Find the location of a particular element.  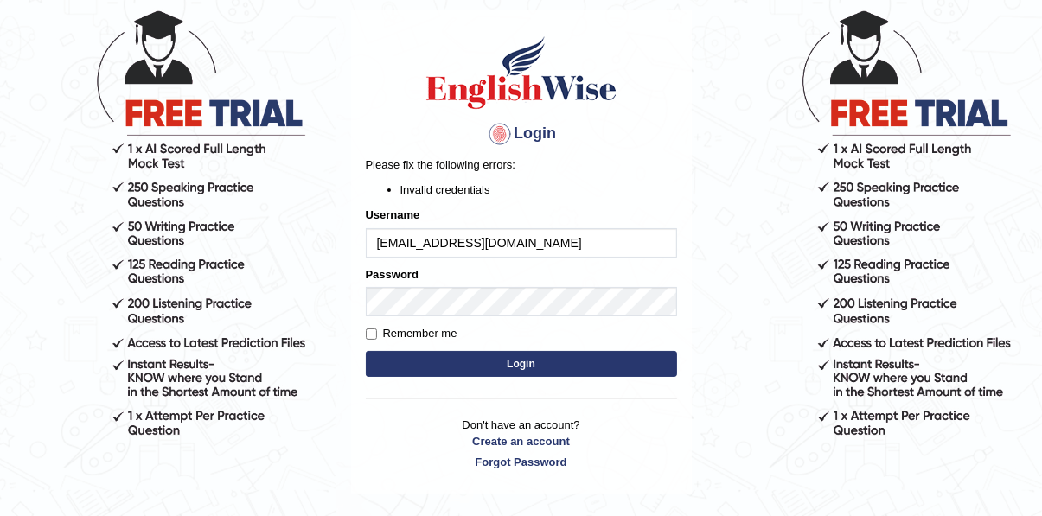

button: Login is located at coordinates (521, 364).